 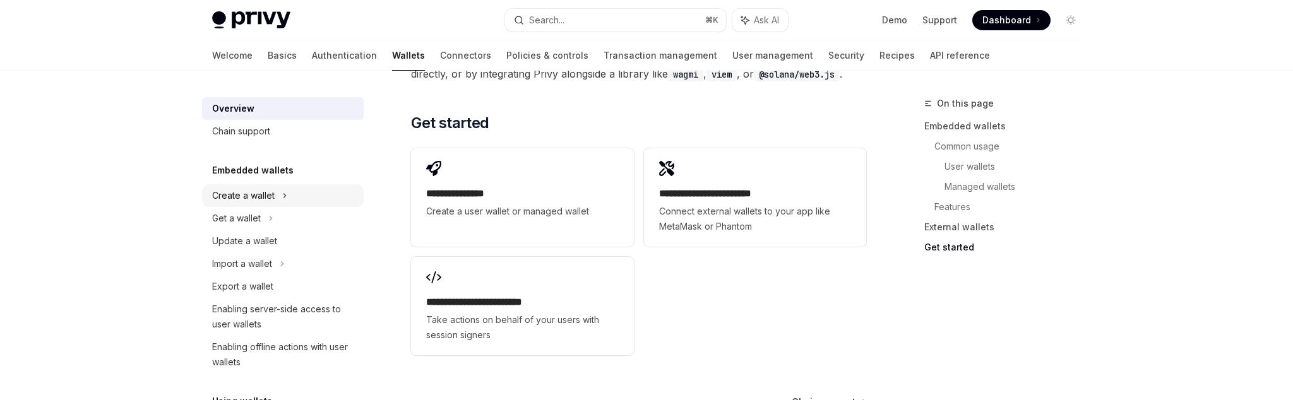 I want to click on a: Enabling server-side access to user wallets, so click(x=283, y=317).